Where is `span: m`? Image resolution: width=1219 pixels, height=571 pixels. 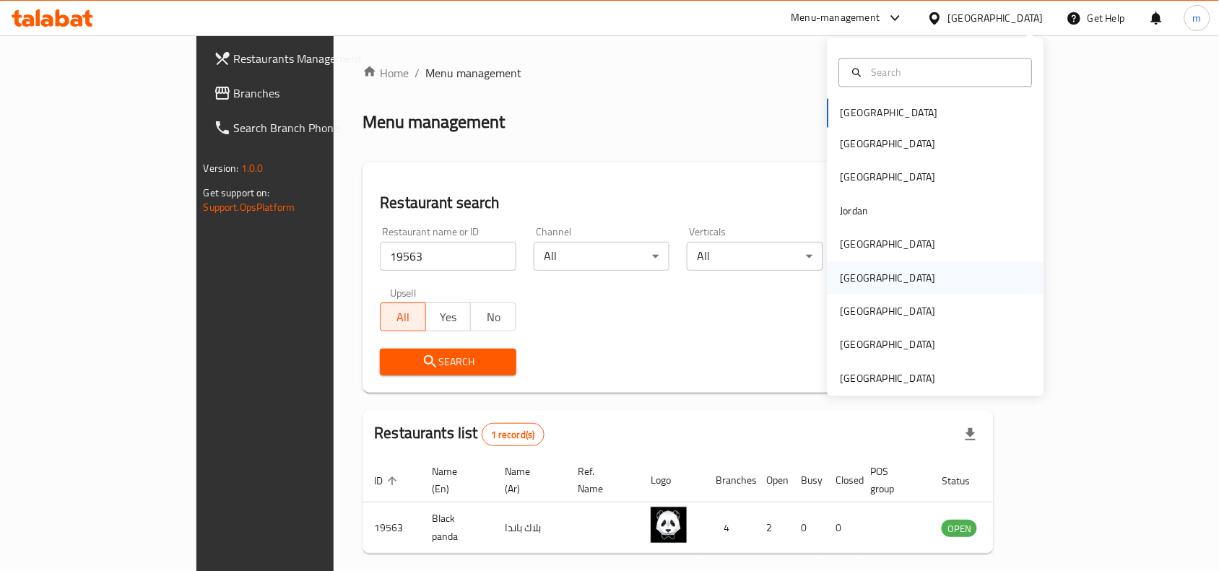 span: m is located at coordinates (1198, 18).